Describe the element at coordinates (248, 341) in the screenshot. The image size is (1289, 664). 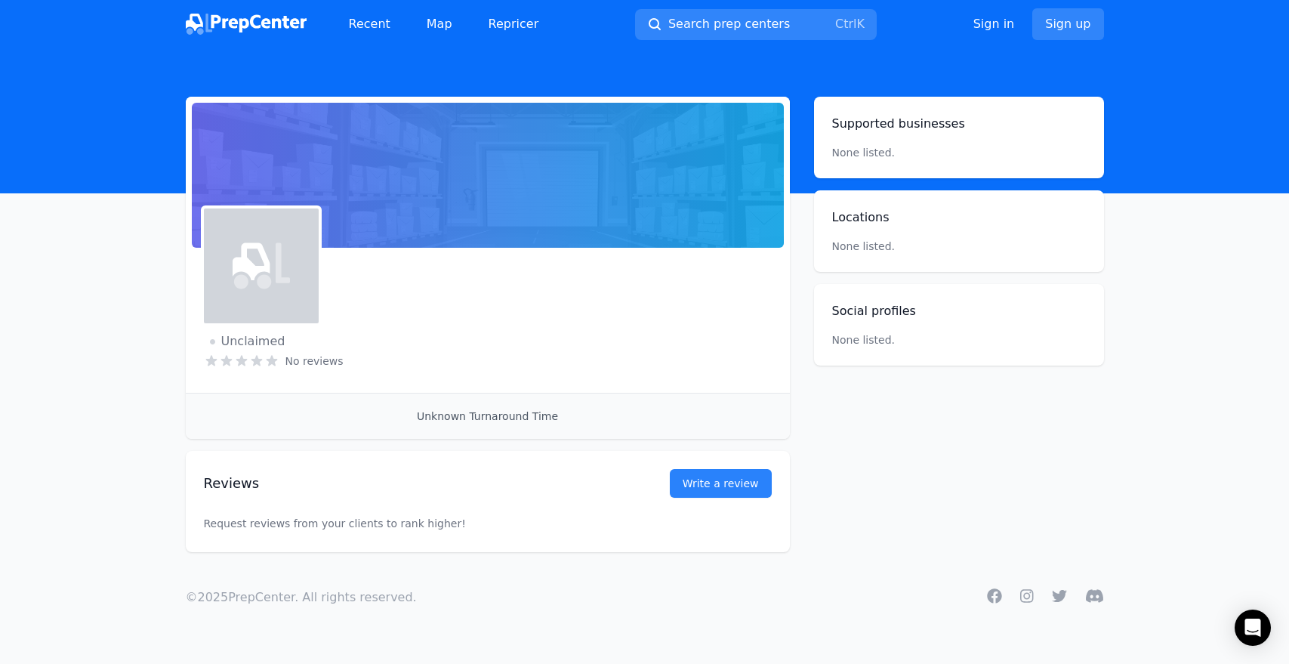
I see `span: Unclaimed` at that location.